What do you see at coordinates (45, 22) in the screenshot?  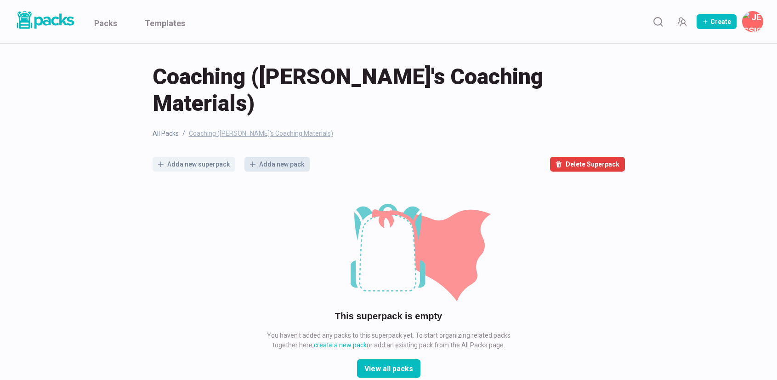 I see `a: Packs logo` at bounding box center [45, 22].